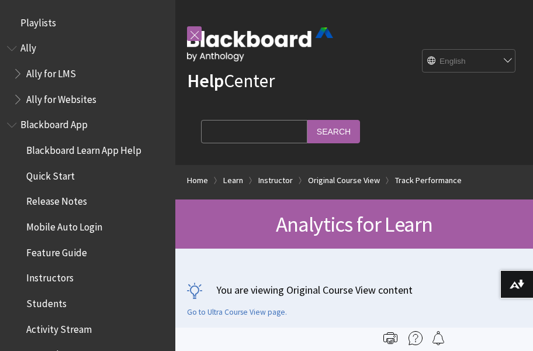 Image resolution: width=533 pixels, height=351 pixels. Describe the element at coordinates (231, 81) in the screenshot. I see `a: HelpCenter` at that location.